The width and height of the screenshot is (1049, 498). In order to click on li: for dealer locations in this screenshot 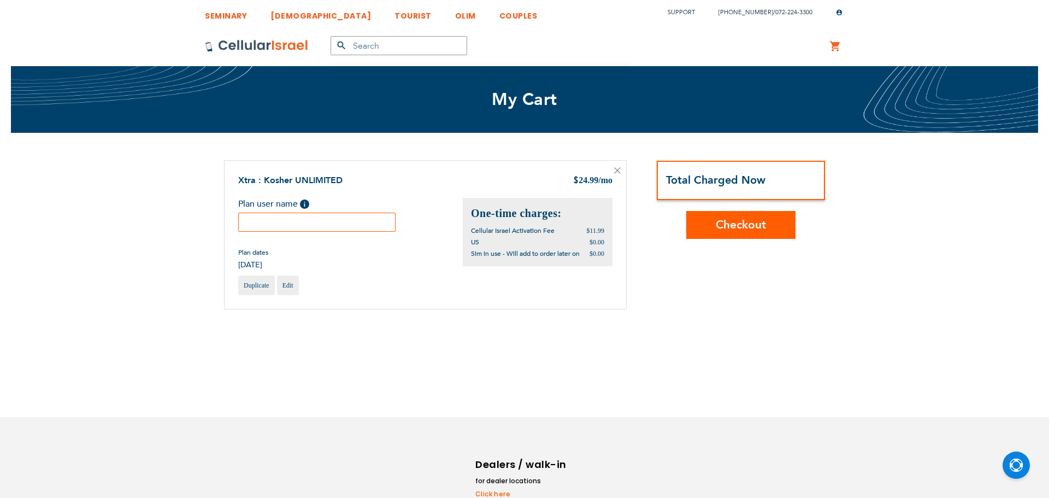, I will do `click(522, 481)`.